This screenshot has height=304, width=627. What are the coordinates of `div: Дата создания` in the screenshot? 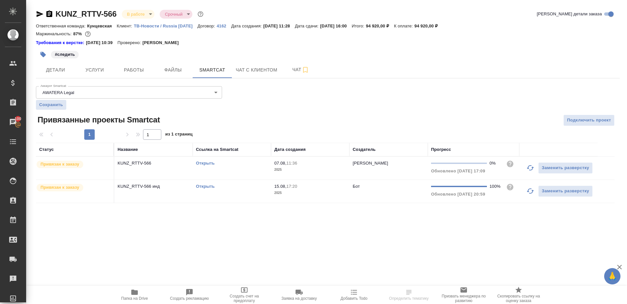 It's located at (290, 150).